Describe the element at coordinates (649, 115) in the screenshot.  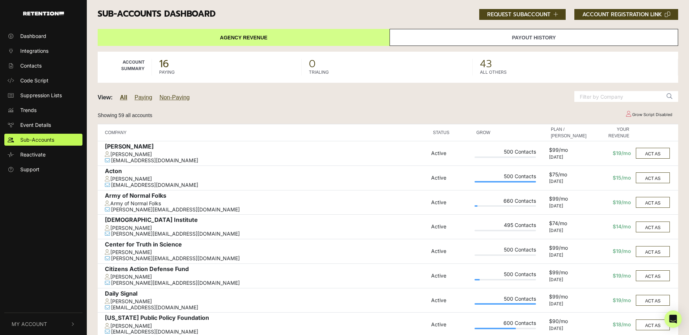
I see `td: Grow Script Disabled` at that location.